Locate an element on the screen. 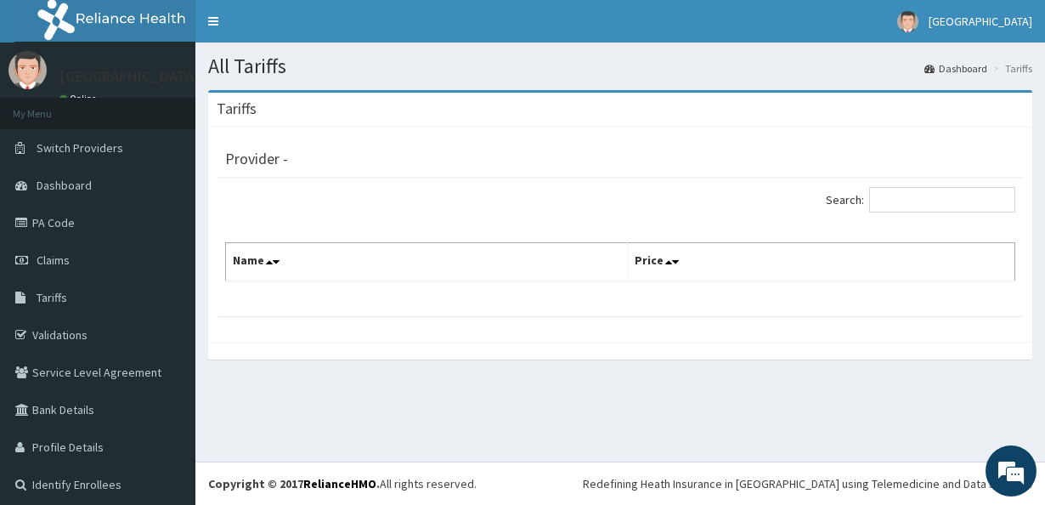 This screenshot has height=505, width=1045. label: Search: is located at coordinates (920, 200).